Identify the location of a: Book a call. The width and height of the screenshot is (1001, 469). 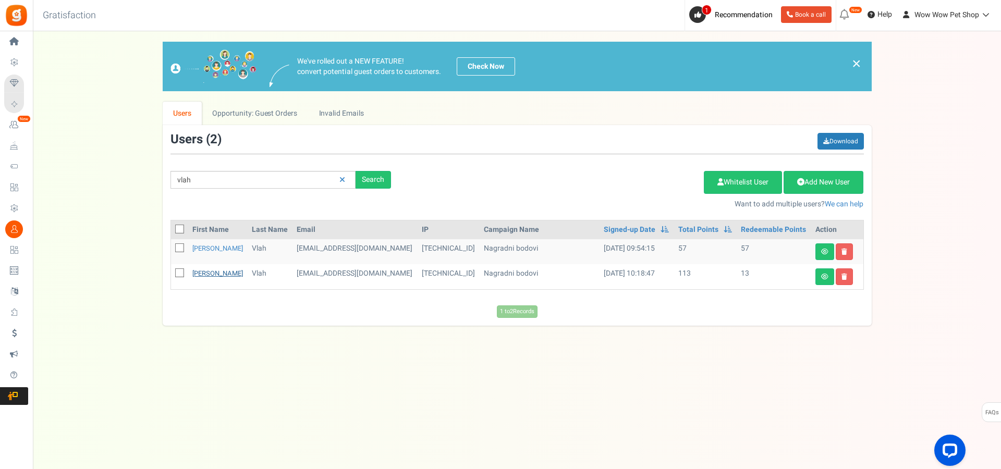
(806, 15).